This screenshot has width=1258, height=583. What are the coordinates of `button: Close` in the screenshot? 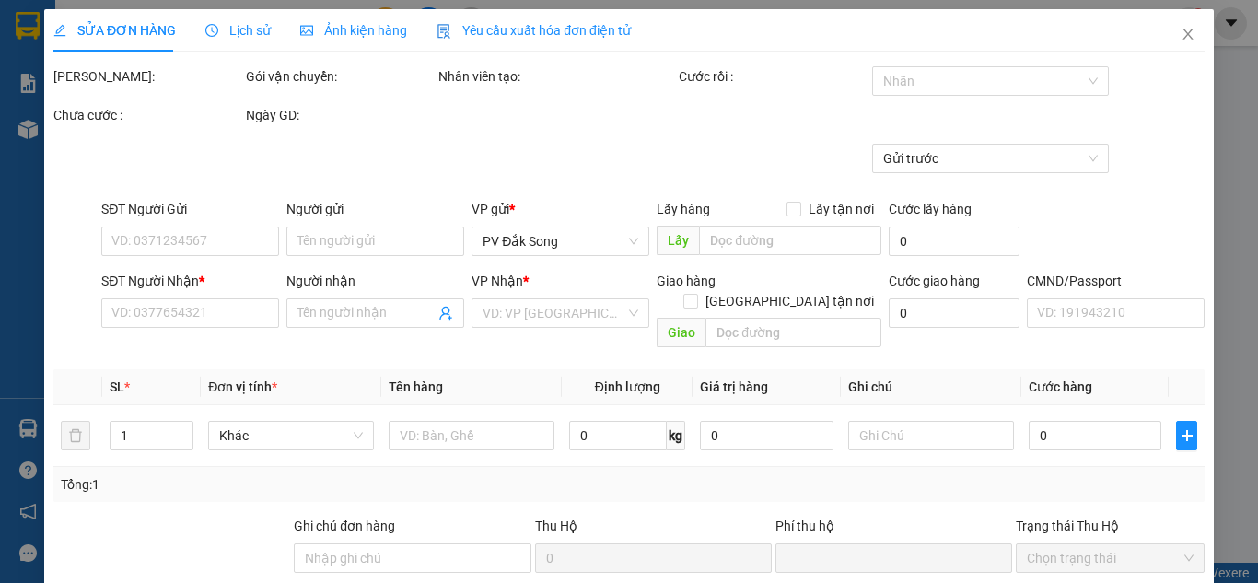 It's located at (1188, 35).